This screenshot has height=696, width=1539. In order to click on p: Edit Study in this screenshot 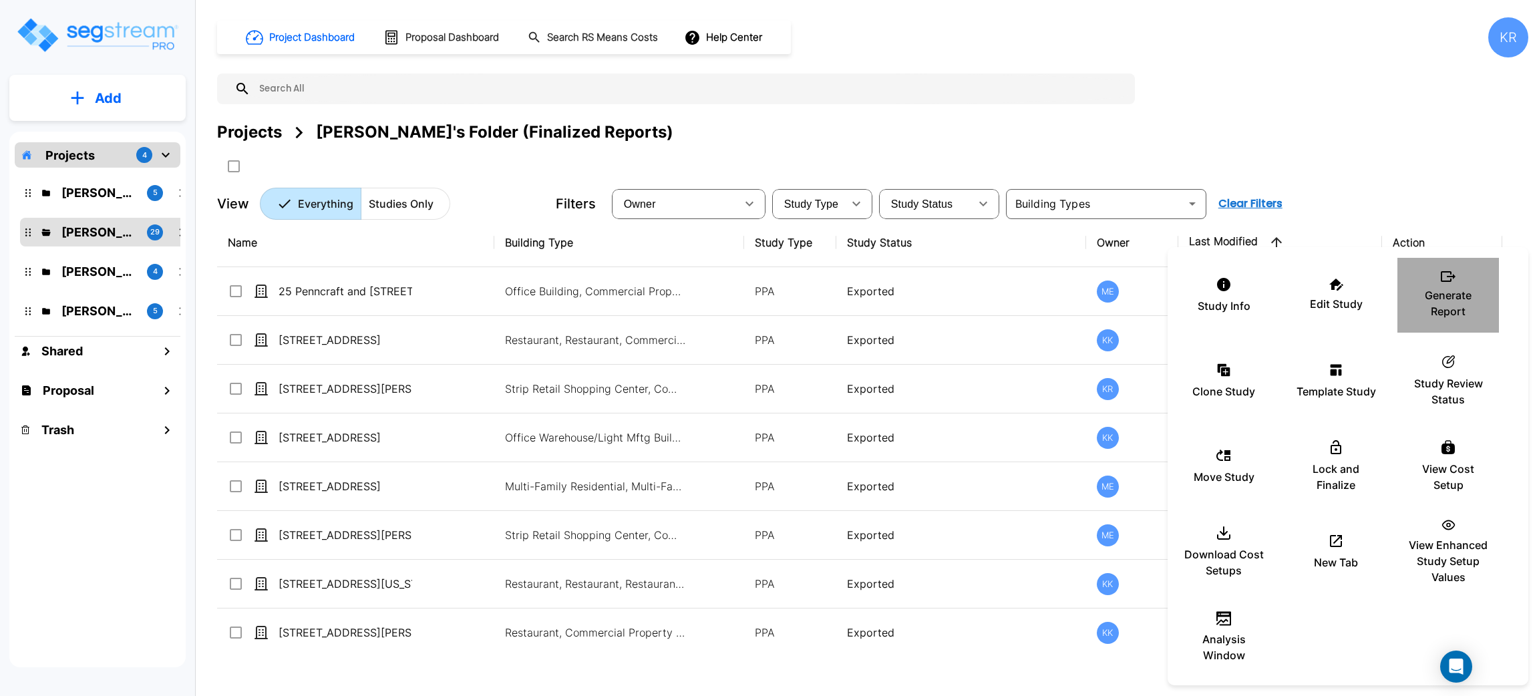, I will do `click(1336, 304)`.